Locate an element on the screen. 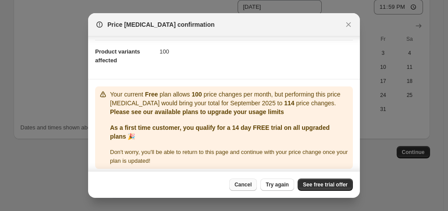  span: Product variants affected is located at coordinates (117, 56).